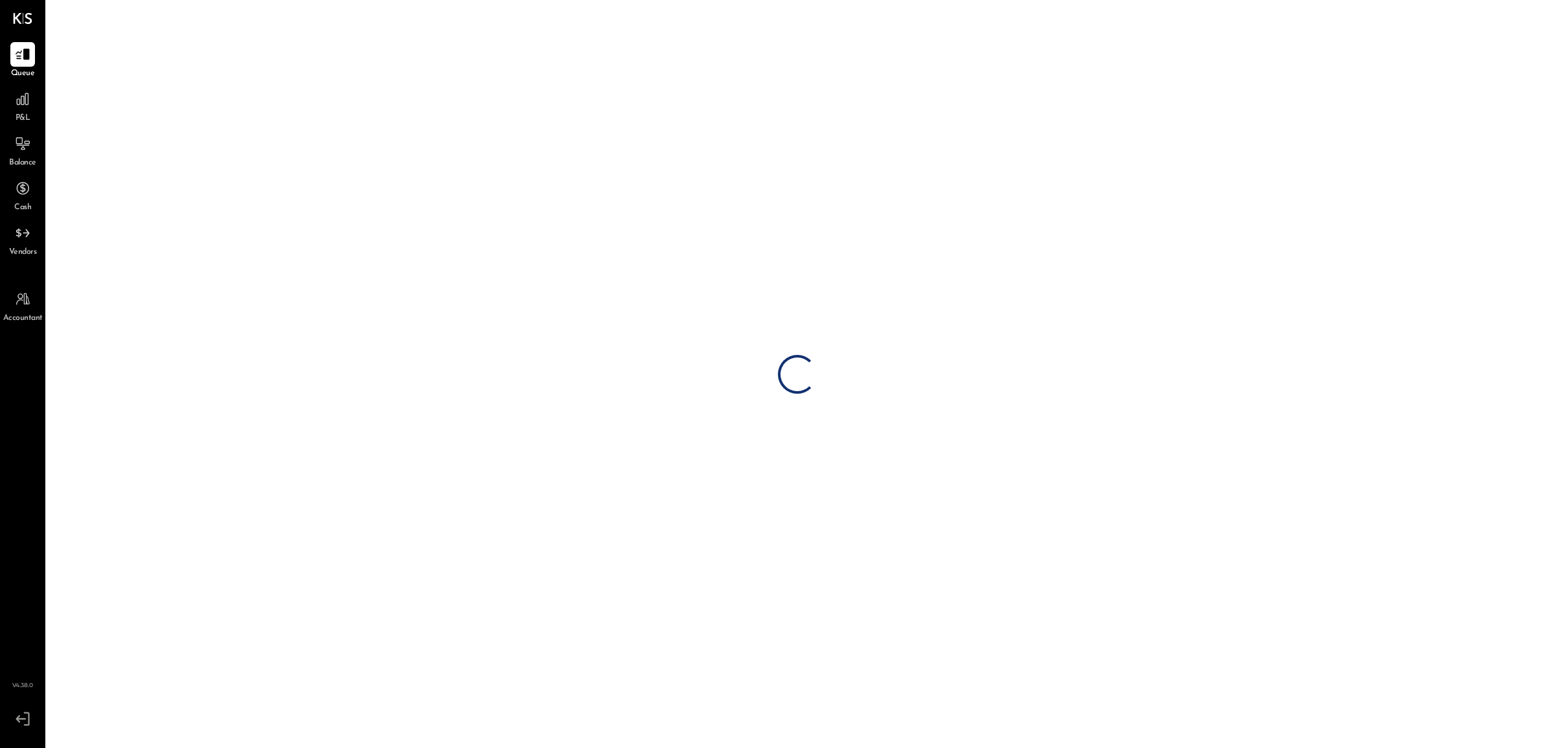 The image size is (1548, 748). What do you see at coordinates (23, 163) in the screenshot?
I see `span: Balance` at bounding box center [23, 163].